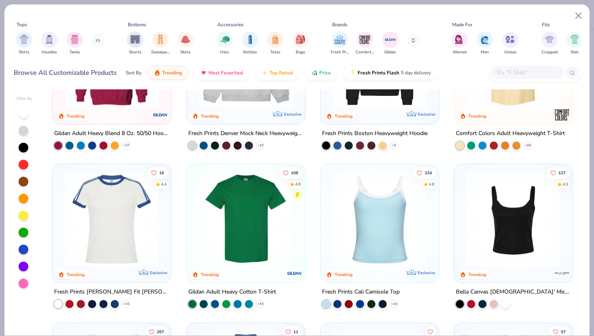 The width and height of the screenshot is (594, 336). What do you see at coordinates (394, 304) in the screenshot?
I see `span: + 16` at bounding box center [394, 304].